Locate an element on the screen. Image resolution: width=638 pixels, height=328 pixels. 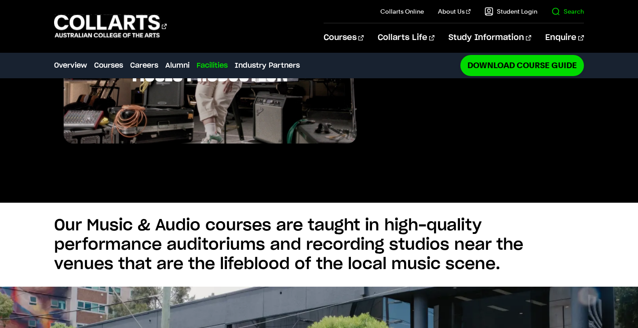
a: Study Information is located at coordinates (490, 38).